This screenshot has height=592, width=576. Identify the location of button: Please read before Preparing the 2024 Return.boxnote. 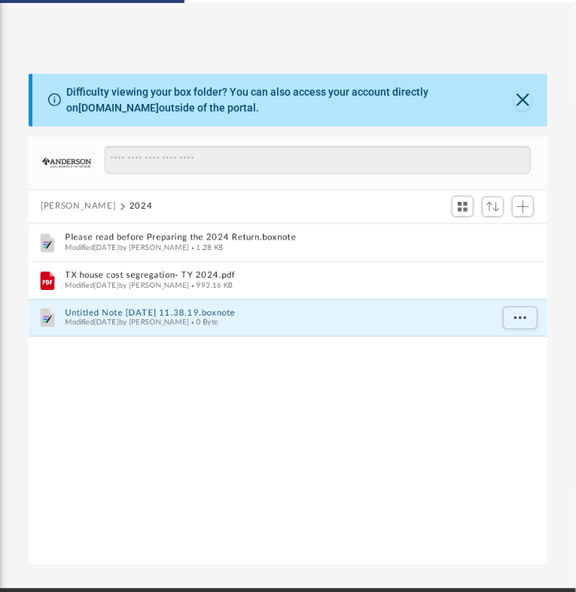
(278, 237).